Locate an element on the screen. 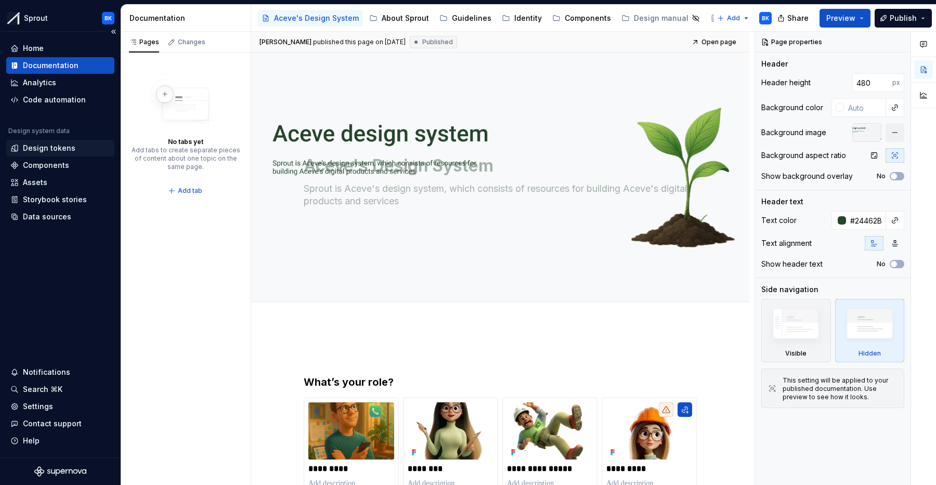 This screenshot has height=485, width=936. span: Add is located at coordinates (733, 18).